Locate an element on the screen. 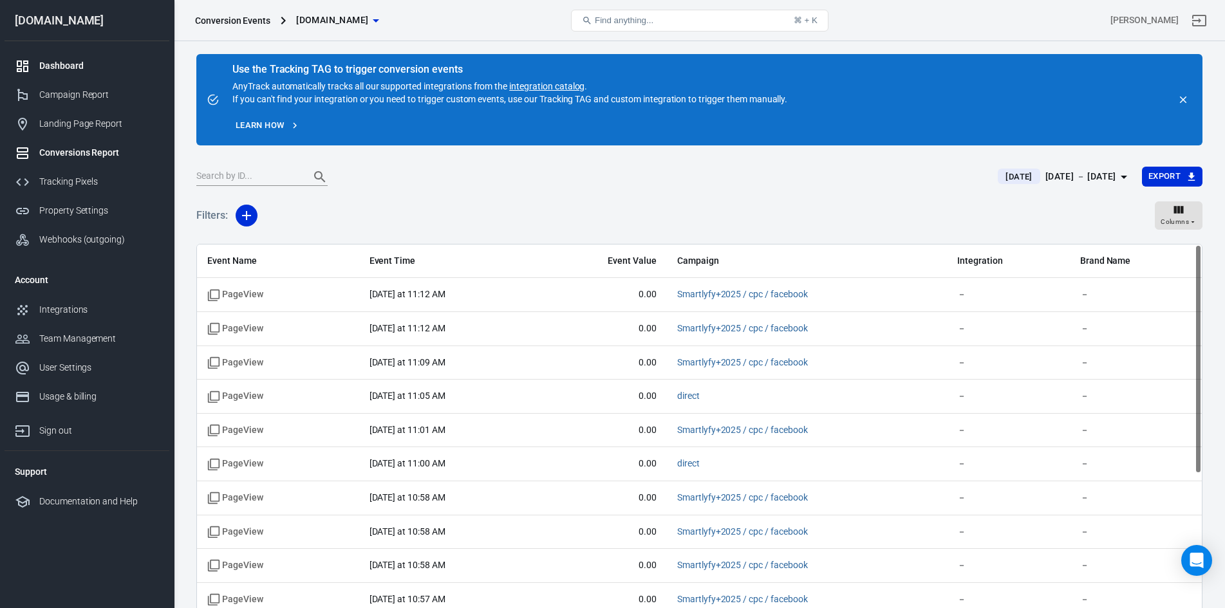 The image size is (1225, 608). div: Dashboard is located at coordinates (99, 66).